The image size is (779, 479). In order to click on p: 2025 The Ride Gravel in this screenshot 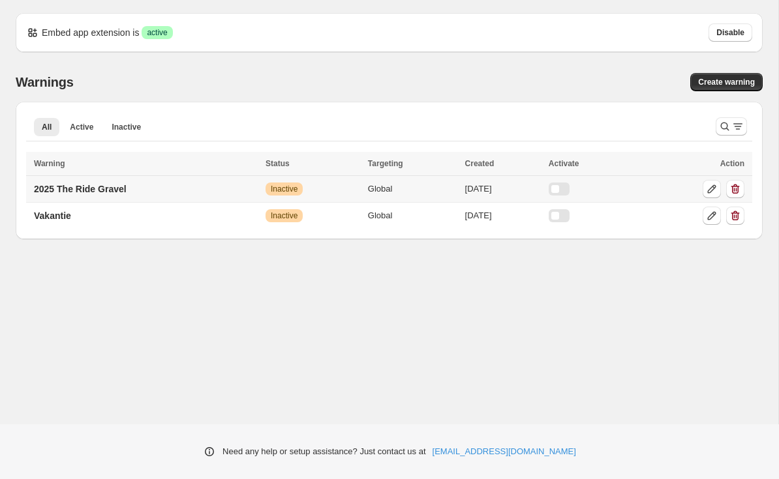, I will do `click(80, 189)`.